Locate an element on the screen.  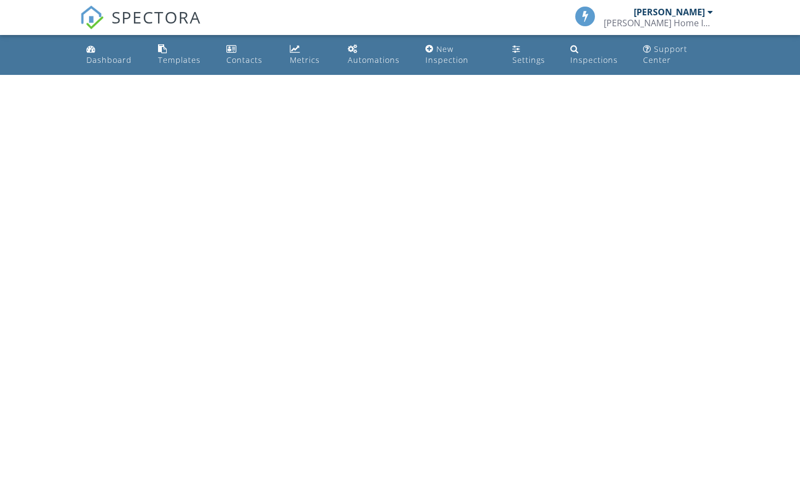
a: Automations (Basic) is located at coordinates (378, 55).